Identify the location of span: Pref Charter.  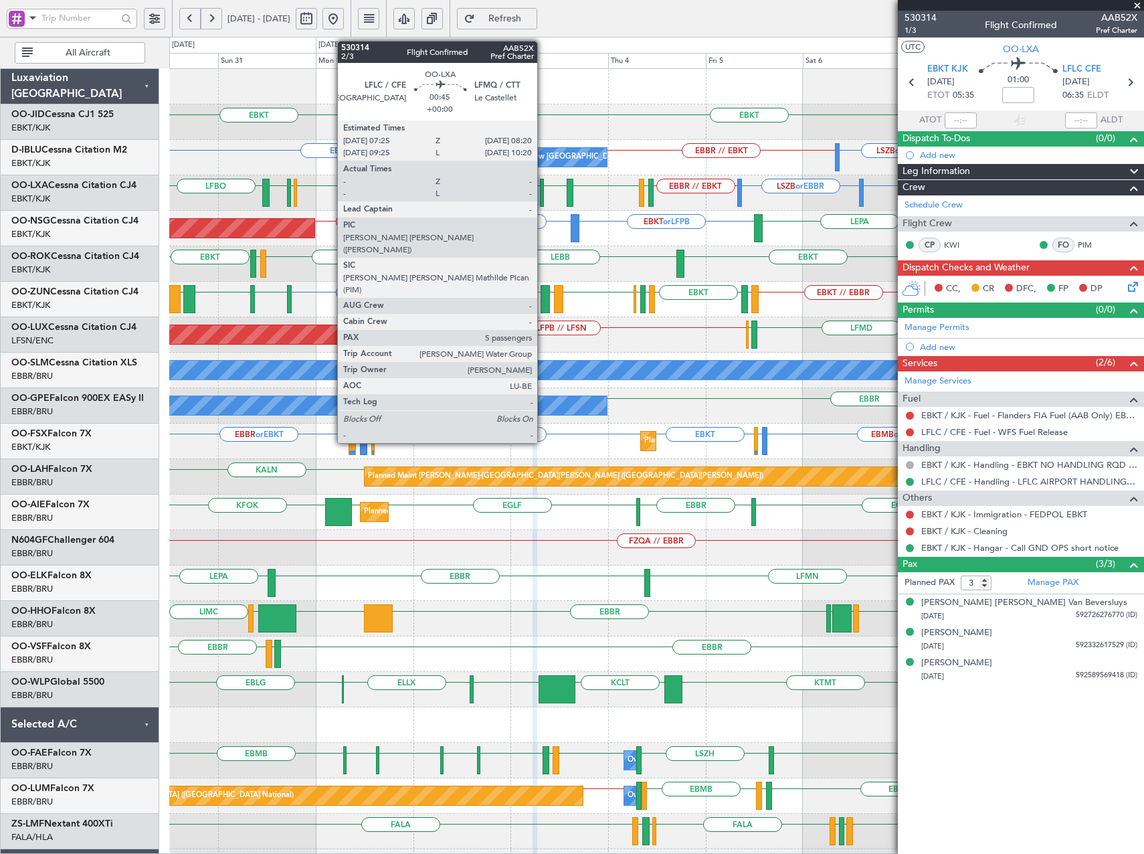
(1116, 30).